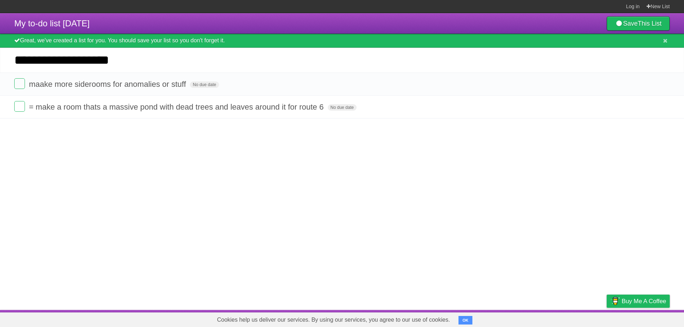 The image size is (684, 327). What do you see at coordinates (550, 319) in the screenshot?
I see `a: Developers` at bounding box center [550, 319].